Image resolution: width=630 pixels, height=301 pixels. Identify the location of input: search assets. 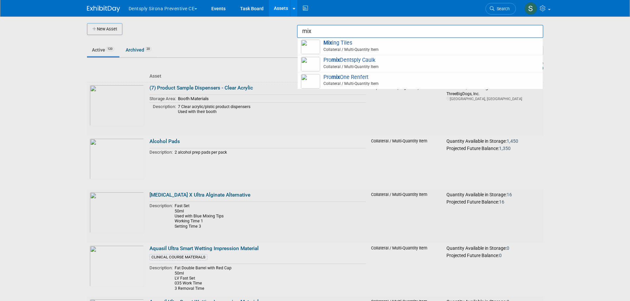
(420, 31).